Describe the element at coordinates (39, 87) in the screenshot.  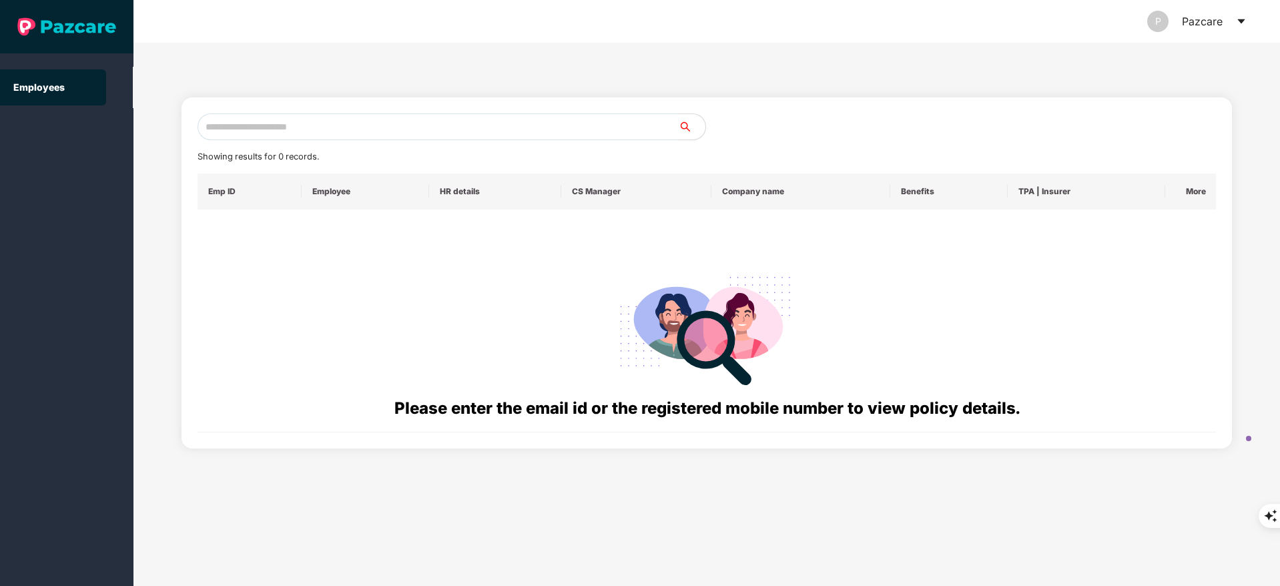
I see `a: Employees` at that location.